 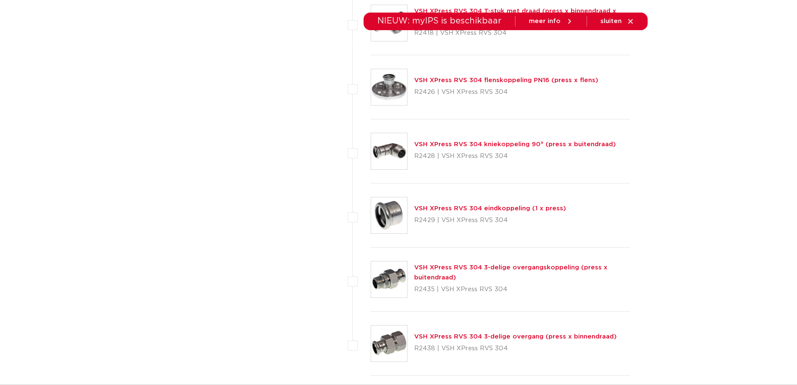 What do you see at coordinates (389, 87) in the screenshot?
I see `img: Thumbnail for VSH XPress RVS 304 flenskoppeling PN16 (press x flens)` at bounding box center [389, 87].